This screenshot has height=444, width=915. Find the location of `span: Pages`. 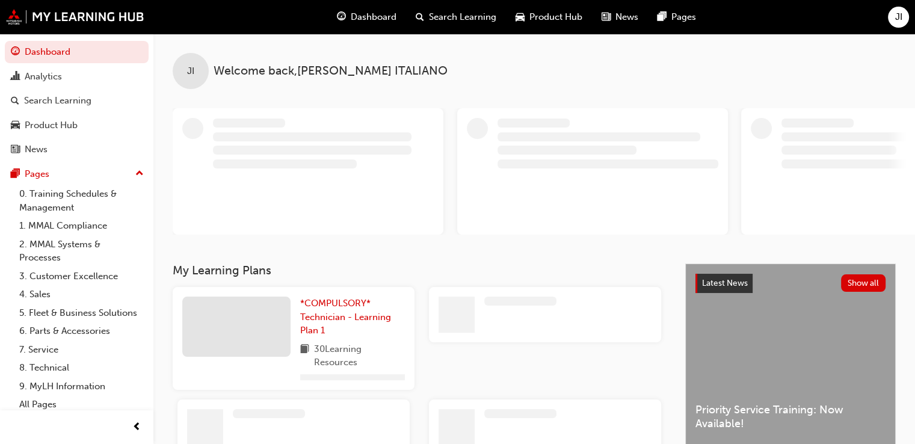

span: Pages is located at coordinates (683, 17).